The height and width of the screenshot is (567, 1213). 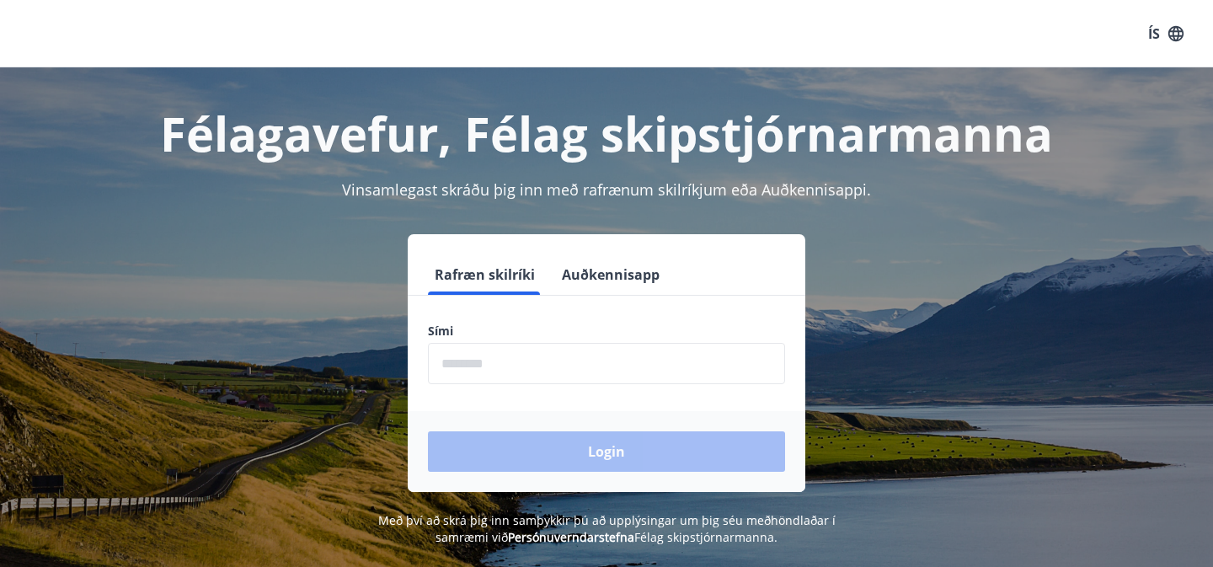 What do you see at coordinates (484, 275) in the screenshot?
I see `button: Rafræn skilríki` at bounding box center [484, 275].